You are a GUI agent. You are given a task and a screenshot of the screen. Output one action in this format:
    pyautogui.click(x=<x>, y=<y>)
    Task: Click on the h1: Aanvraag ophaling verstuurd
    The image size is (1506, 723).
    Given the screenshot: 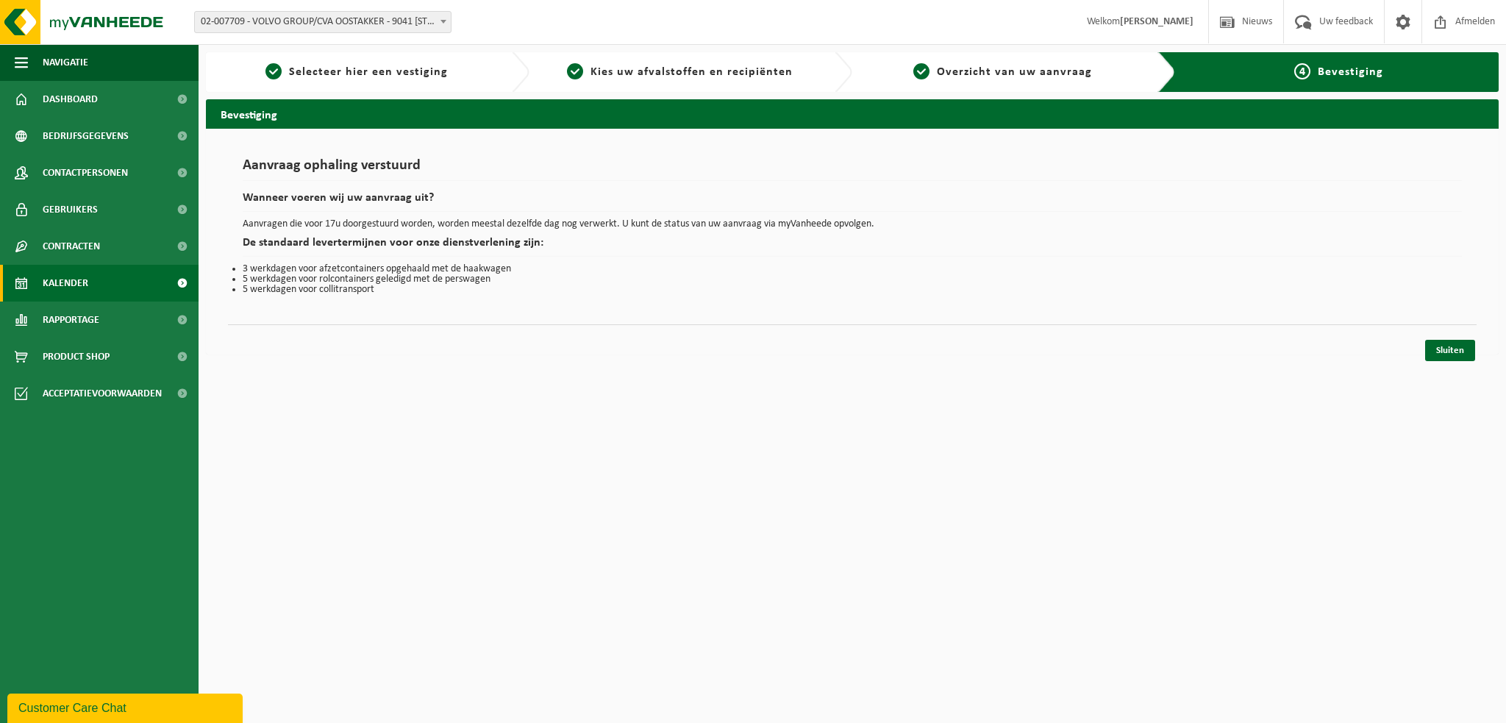 What is the action you would take?
    pyautogui.click(x=852, y=169)
    